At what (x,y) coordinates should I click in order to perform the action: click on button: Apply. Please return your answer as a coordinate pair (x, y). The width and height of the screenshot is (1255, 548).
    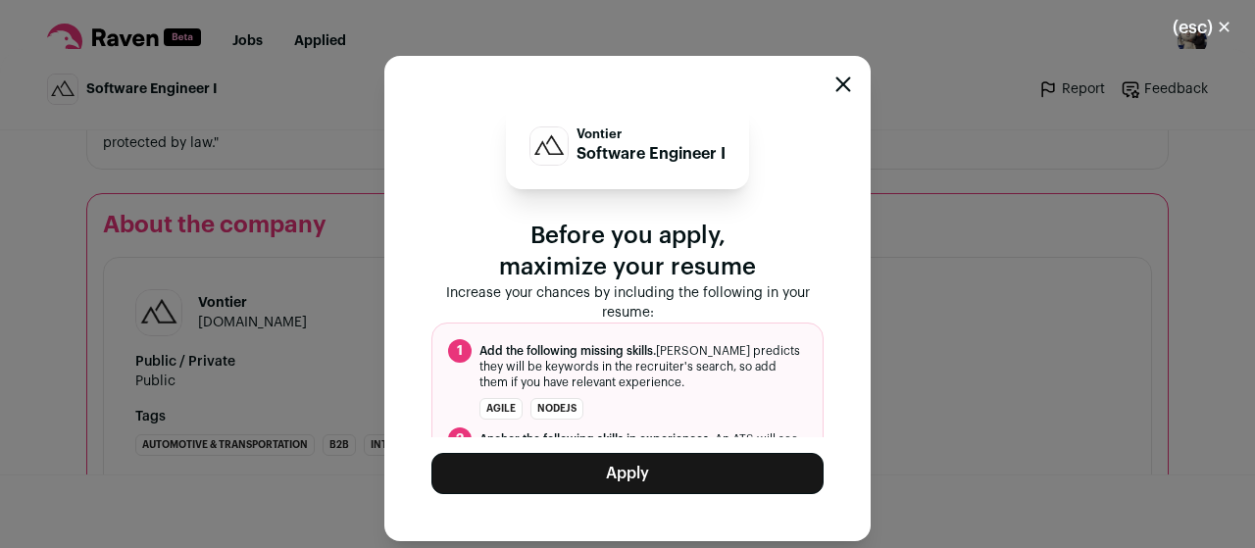
    Looking at the image, I should click on (627, 473).